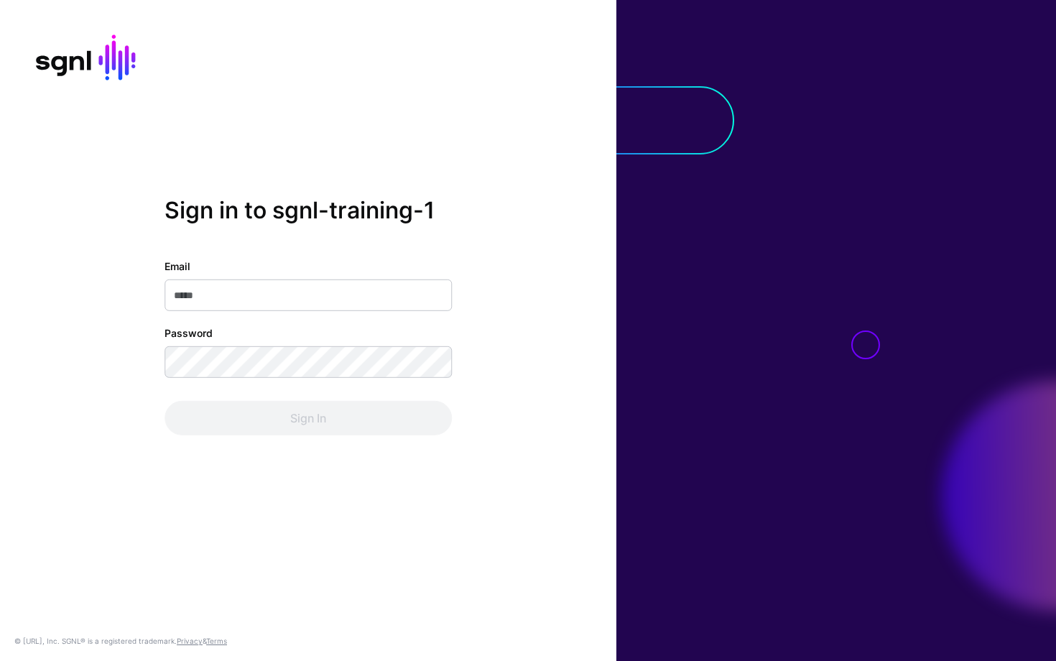 The width and height of the screenshot is (1056, 661). What do you see at coordinates (190, 641) in the screenshot?
I see `a: Privacy` at bounding box center [190, 641].